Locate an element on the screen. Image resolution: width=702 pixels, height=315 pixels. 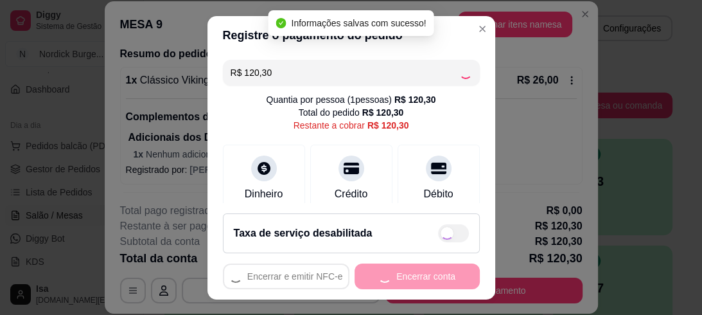
header: Registre o pagamento do pedido is located at coordinates (351, 35).